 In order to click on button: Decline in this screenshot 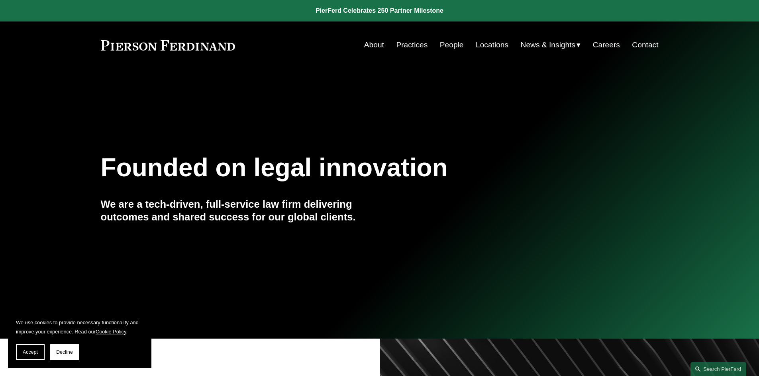, I will do `click(65, 352)`.